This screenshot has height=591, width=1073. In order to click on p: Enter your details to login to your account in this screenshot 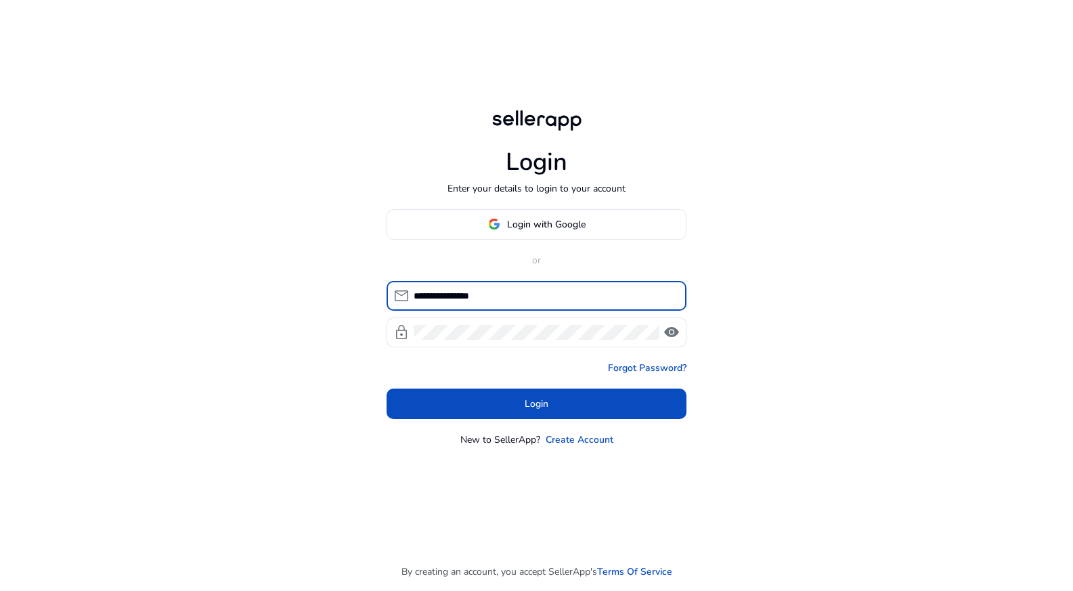, I will do `click(536, 188)`.